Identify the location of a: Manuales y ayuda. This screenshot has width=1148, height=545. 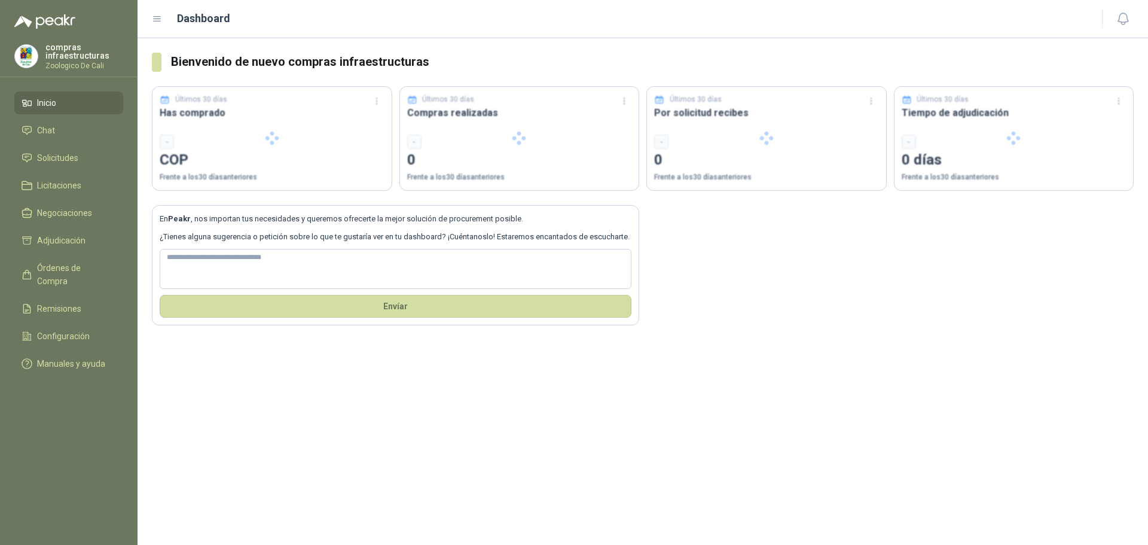
(69, 364).